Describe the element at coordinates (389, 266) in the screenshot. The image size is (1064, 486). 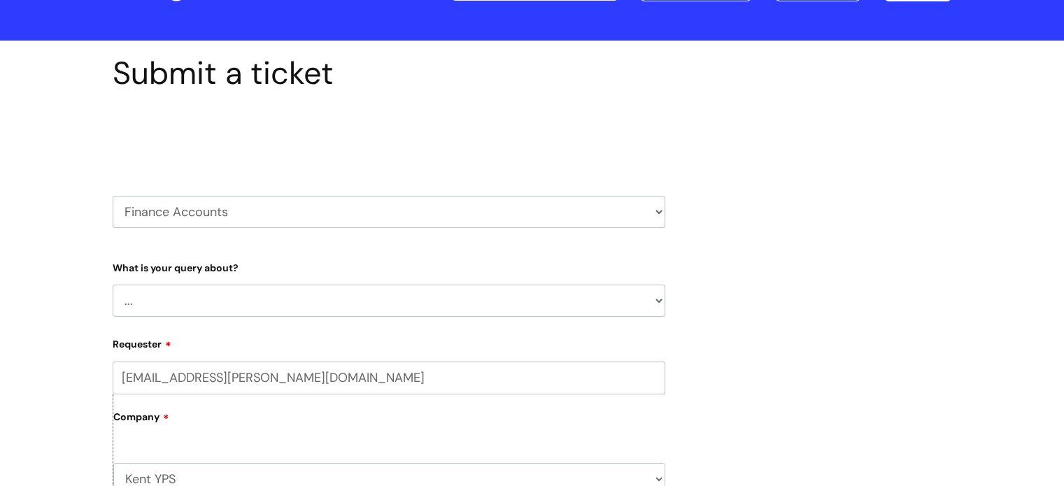
I see `label: What is your query about?` at that location.